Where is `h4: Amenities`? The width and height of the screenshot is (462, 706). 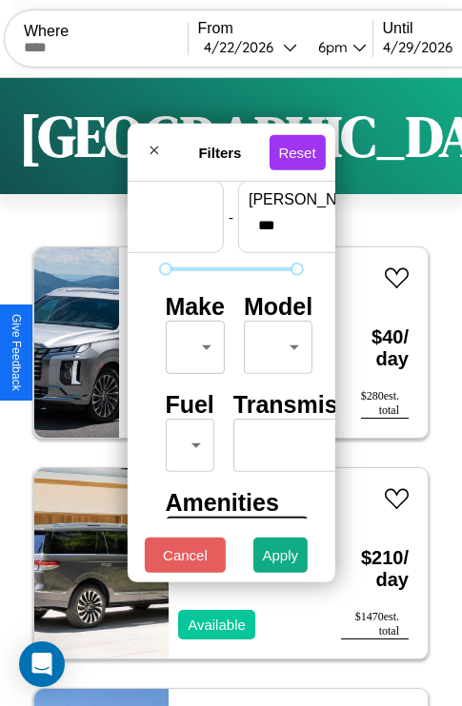 h4: Amenities is located at coordinates (230, 503).